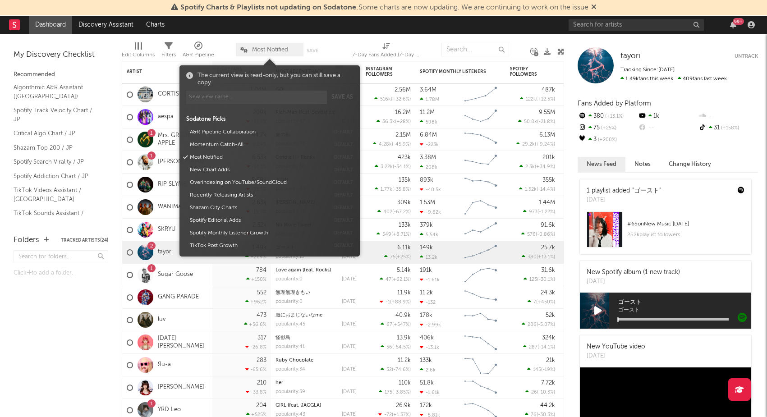 The image size is (767, 417). I want to click on span: 7, so click(535, 302).